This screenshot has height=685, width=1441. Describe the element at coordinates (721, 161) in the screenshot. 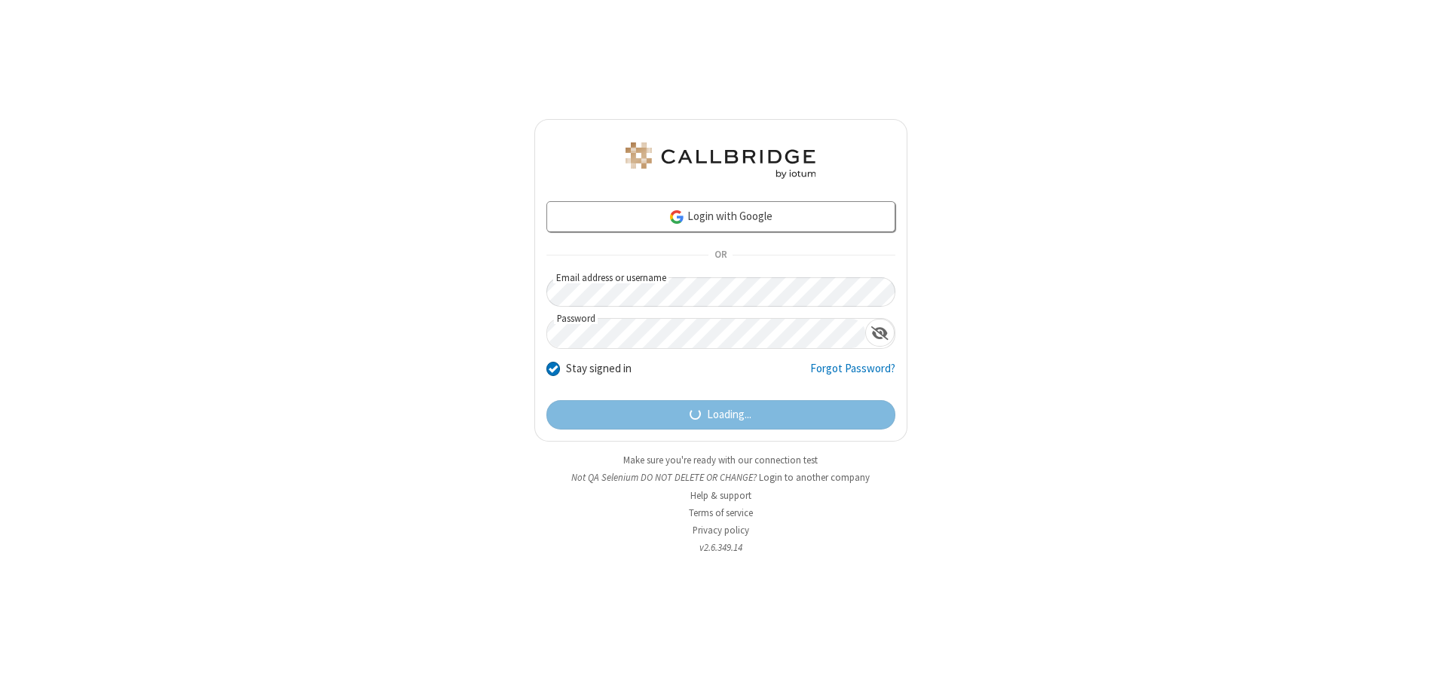

I see `img: QA Selenium DO NOT DELETE OR CHANGE` at that location.